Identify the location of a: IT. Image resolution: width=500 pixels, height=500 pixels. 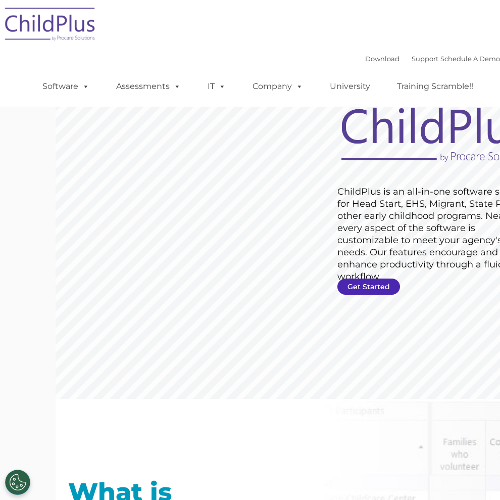
(217, 86).